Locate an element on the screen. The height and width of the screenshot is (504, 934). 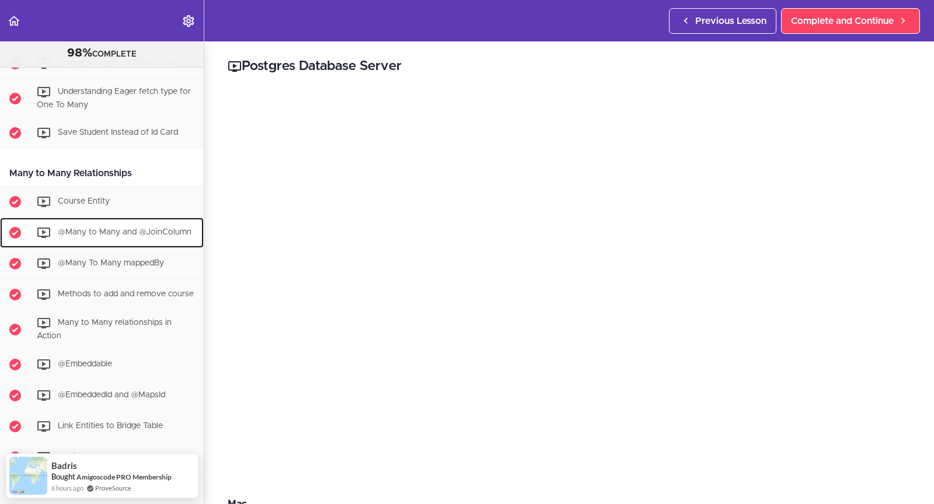
span: Methods to add and remove course is located at coordinates (126, 295).